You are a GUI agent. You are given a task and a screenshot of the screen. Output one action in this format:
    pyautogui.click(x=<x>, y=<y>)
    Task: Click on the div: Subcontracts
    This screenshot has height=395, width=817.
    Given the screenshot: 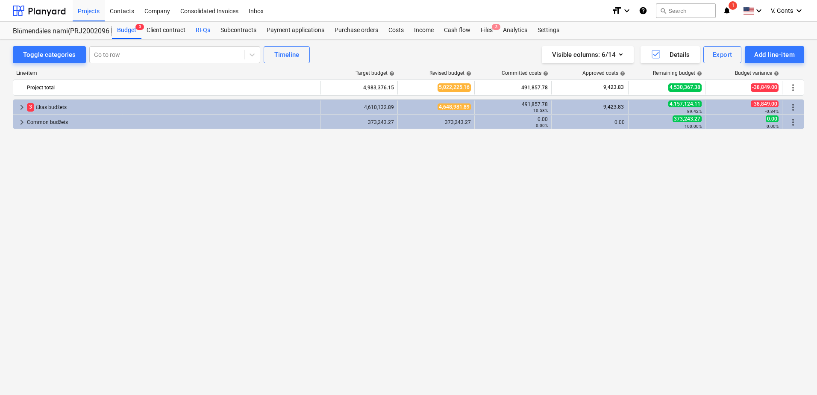 What is the action you would take?
    pyautogui.click(x=239, y=30)
    